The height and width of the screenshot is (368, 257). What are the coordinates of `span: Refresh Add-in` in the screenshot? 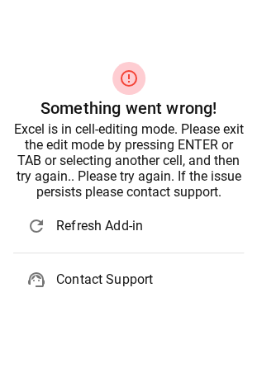 It's located at (143, 226).